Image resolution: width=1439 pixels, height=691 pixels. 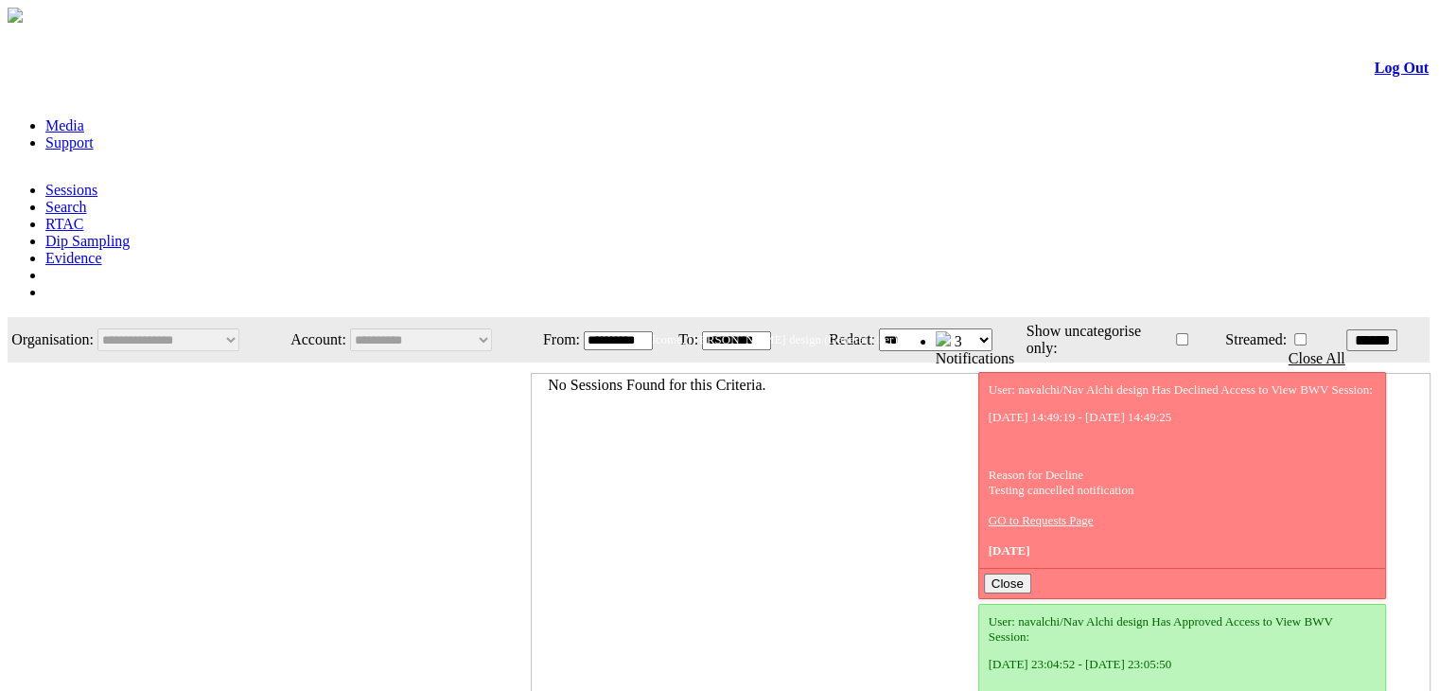 I want to click on span: No Sessions Found for this Criteria., so click(x=657, y=384).